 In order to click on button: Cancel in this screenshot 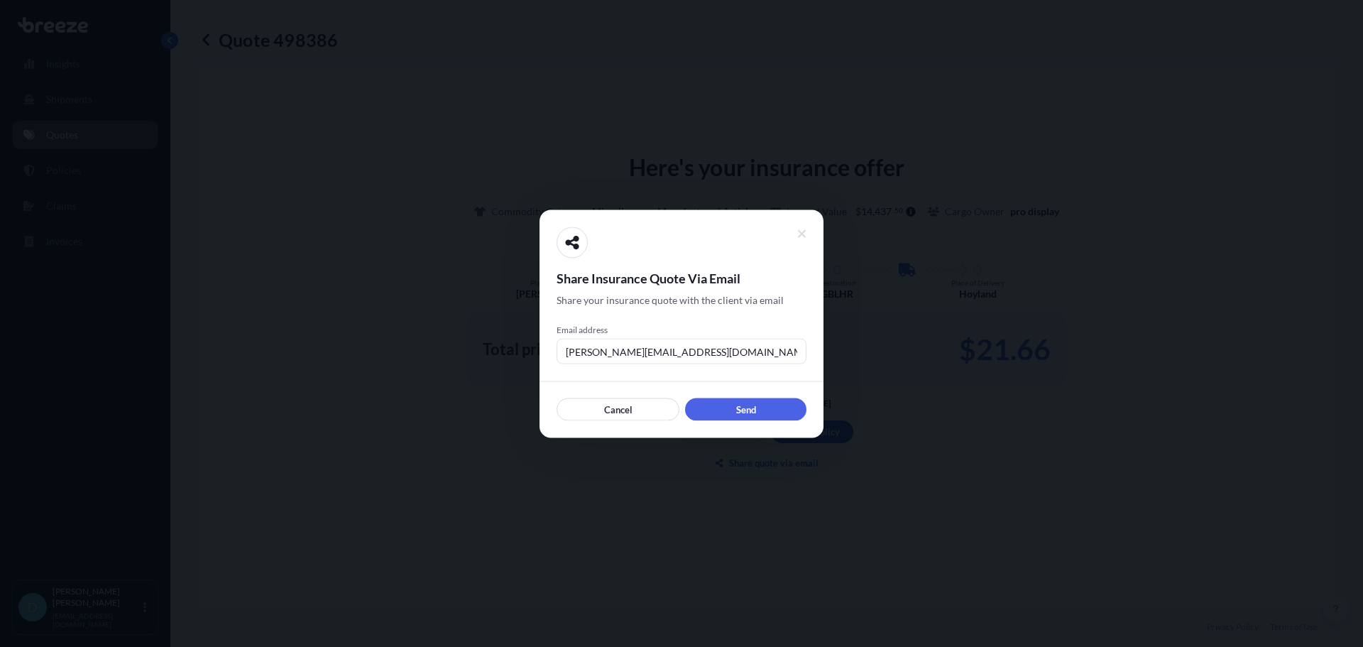, I will do `click(618, 409)`.